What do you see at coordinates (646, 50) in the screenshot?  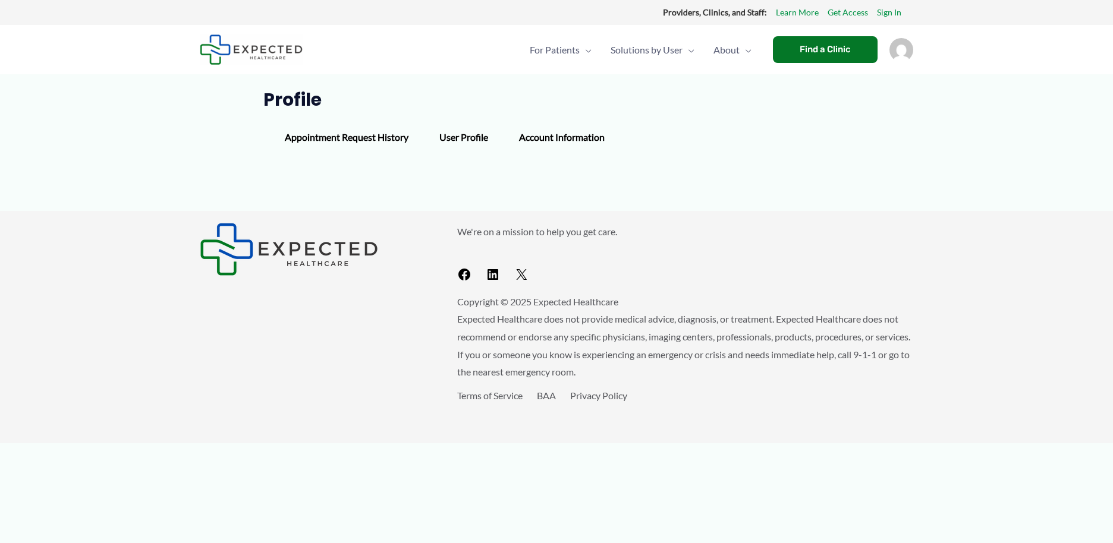 I see `span: Solutions by User` at bounding box center [646, 50].